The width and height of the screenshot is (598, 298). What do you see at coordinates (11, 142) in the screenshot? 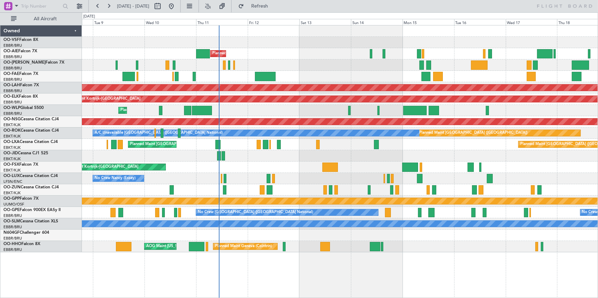
I see `span: OO-LXA` at bounding box center [11, 142].